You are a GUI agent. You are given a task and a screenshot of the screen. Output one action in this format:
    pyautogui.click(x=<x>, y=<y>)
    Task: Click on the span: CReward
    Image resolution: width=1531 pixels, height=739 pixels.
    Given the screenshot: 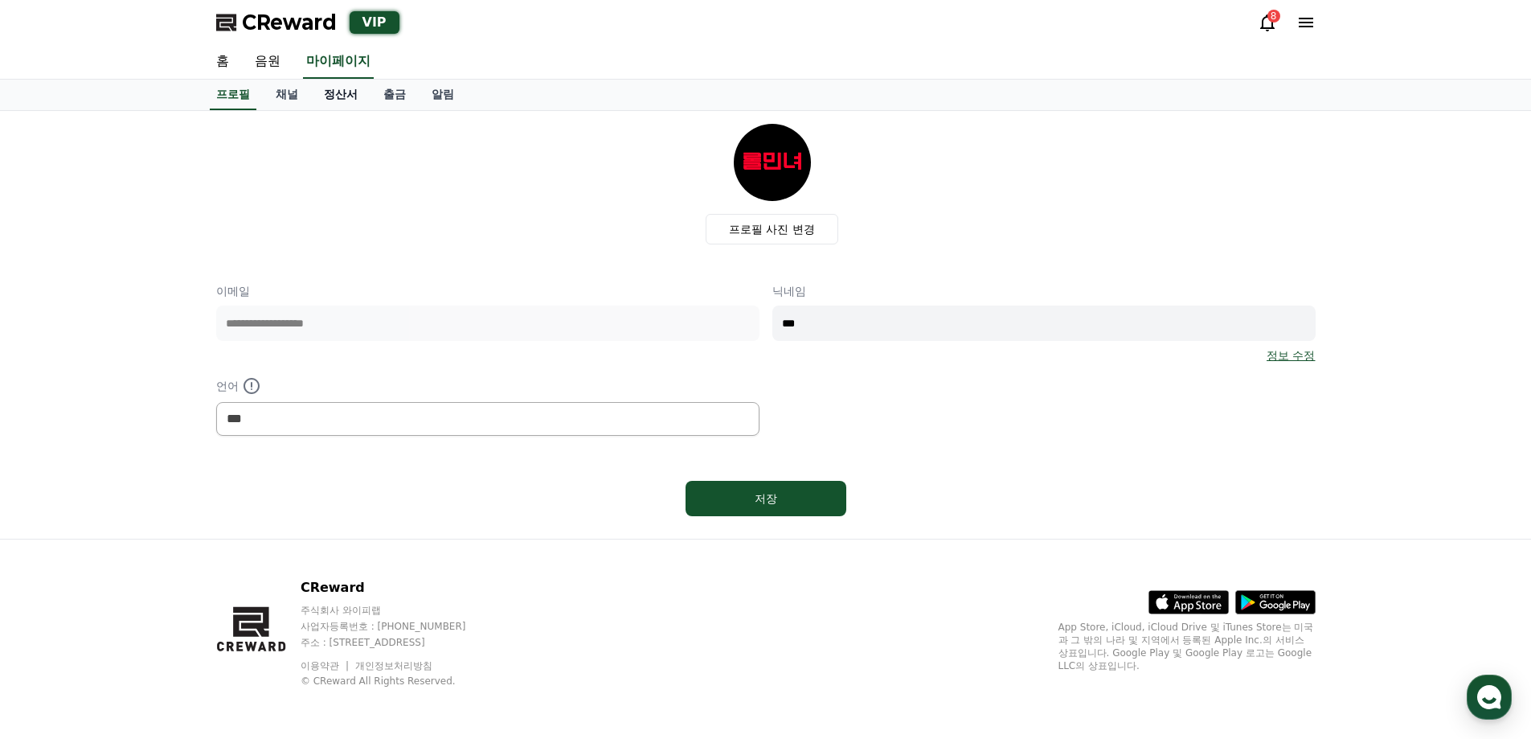 What is the action you would take?
    pyautogui.click(x=289, y=23)
    